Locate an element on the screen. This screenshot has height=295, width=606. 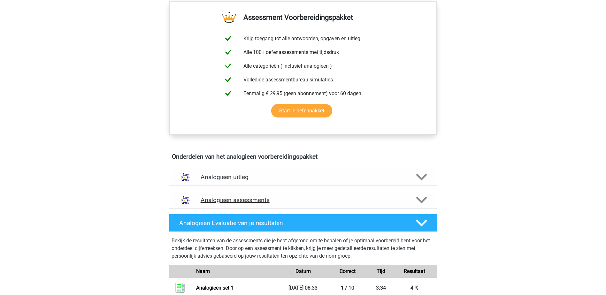
img: analogieen assessments is located at coordinates (185, 200).